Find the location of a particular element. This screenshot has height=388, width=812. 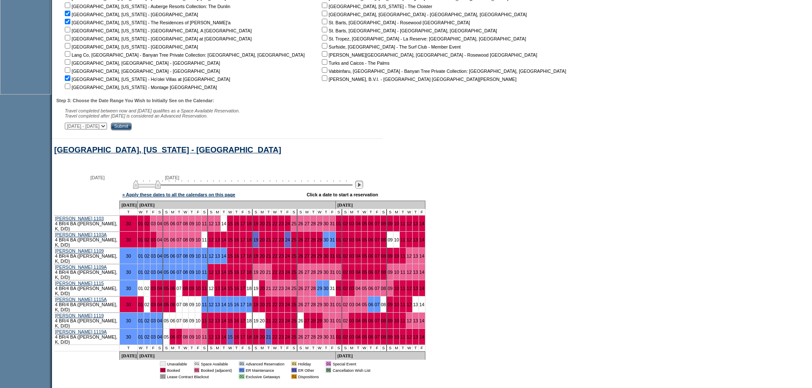

a: 29 is located at coordinates (320, 288).